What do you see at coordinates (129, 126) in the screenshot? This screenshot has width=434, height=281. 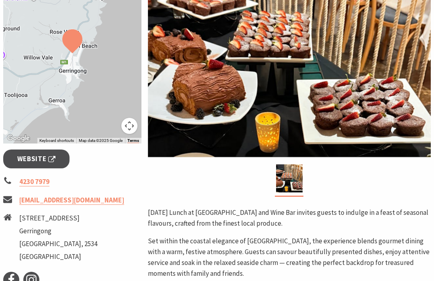 I see `button: Map camera controls` at bounding box center [129, 126].